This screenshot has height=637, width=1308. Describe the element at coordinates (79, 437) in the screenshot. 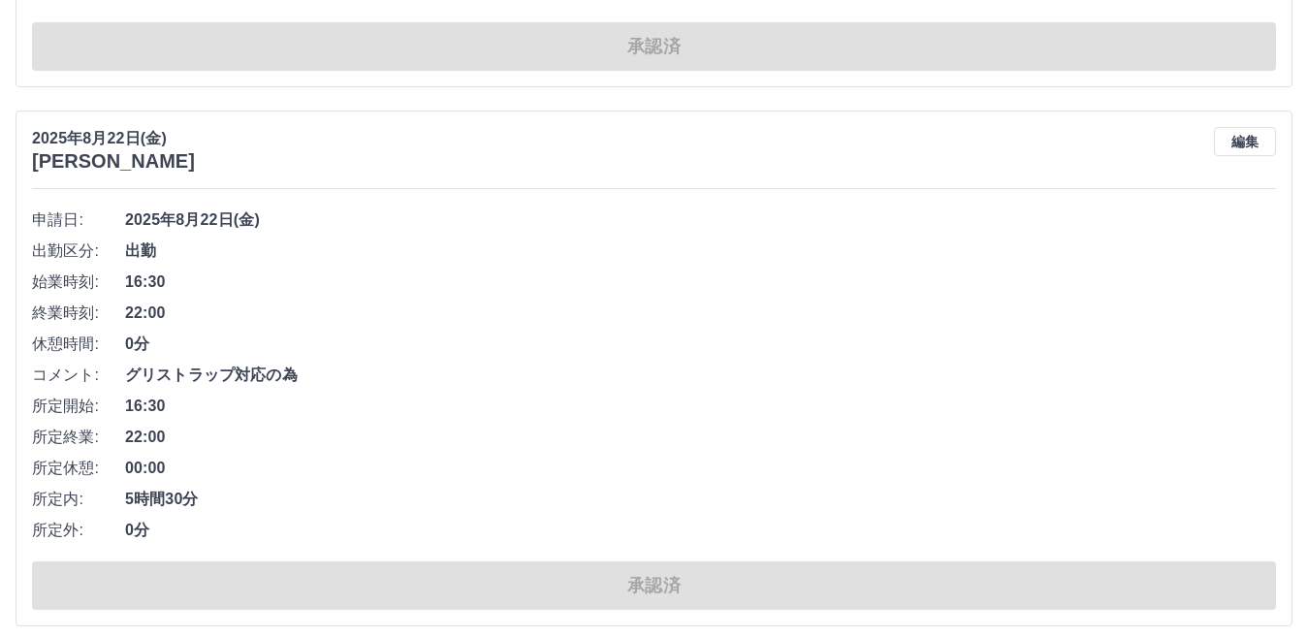

I see `span: 所定終業:` at that location.